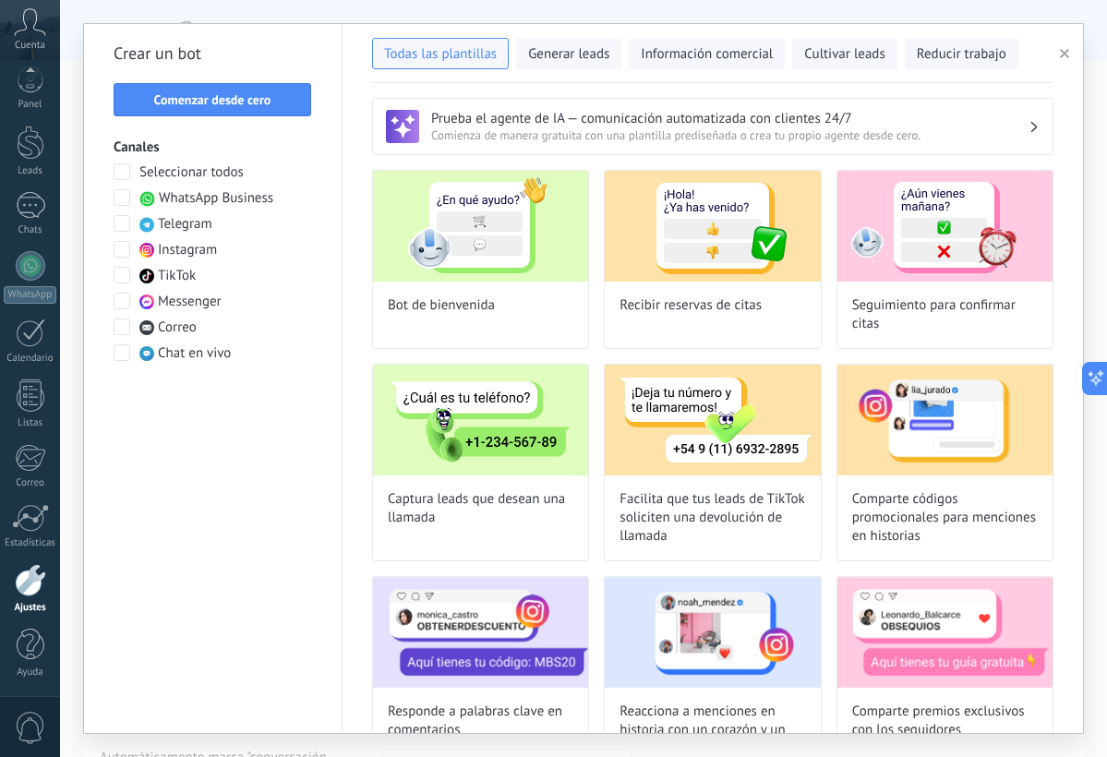  I want to click on span: Bot de bienvenida, so click(441, 306).